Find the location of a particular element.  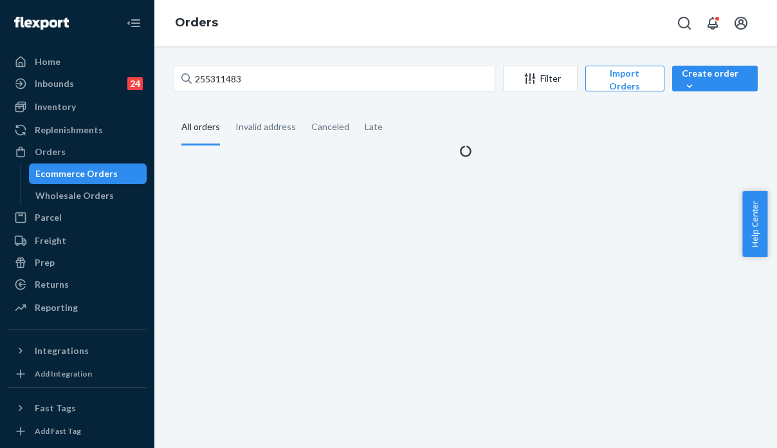

button: Import Orders is located at coordinates (625, 78).